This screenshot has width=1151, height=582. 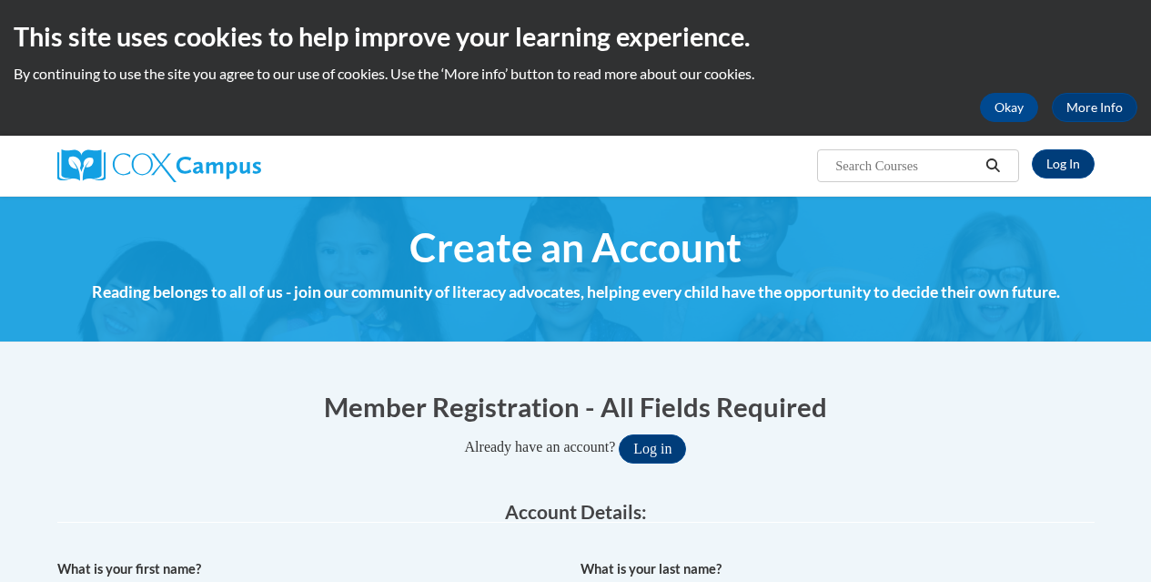 I want to click on p: By continuing to use the site you agree to our use of cookies. Use the ‘More info’ button to read..., so click(x=575, y=74).